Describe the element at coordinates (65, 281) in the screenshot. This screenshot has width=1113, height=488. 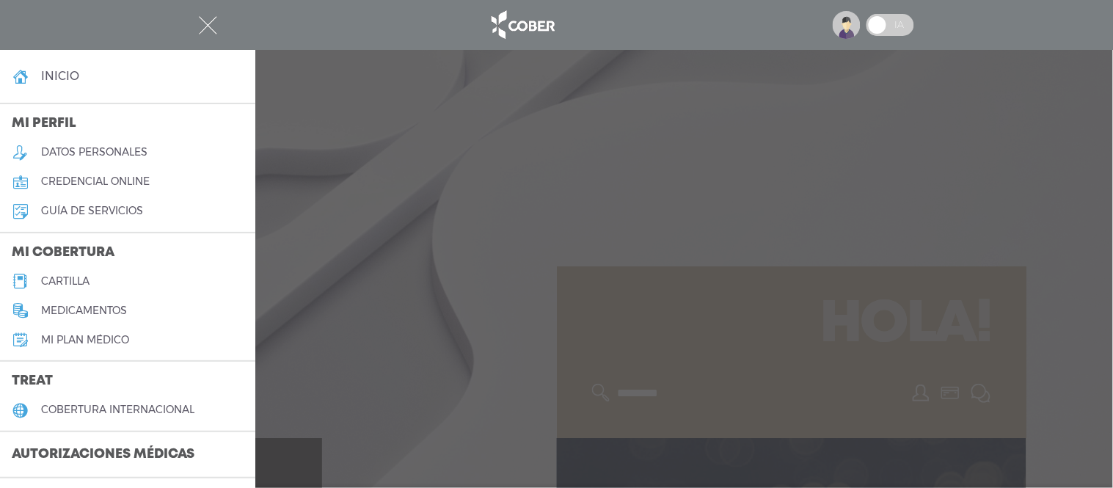
I see `h5: cartilla` at that location.